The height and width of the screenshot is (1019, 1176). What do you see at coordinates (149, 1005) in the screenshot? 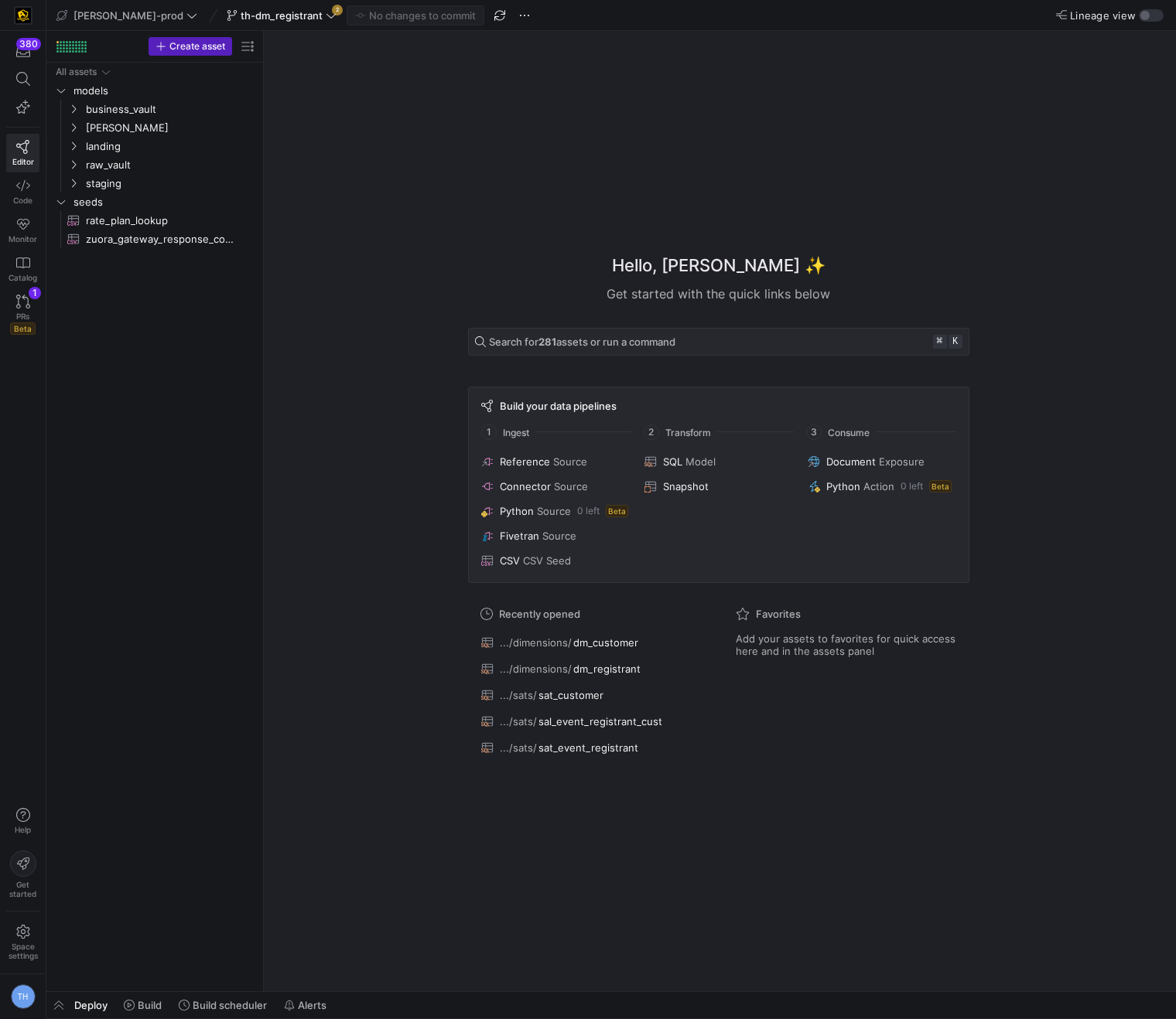
I see `span: Build` at bounding box center [149, 1005].